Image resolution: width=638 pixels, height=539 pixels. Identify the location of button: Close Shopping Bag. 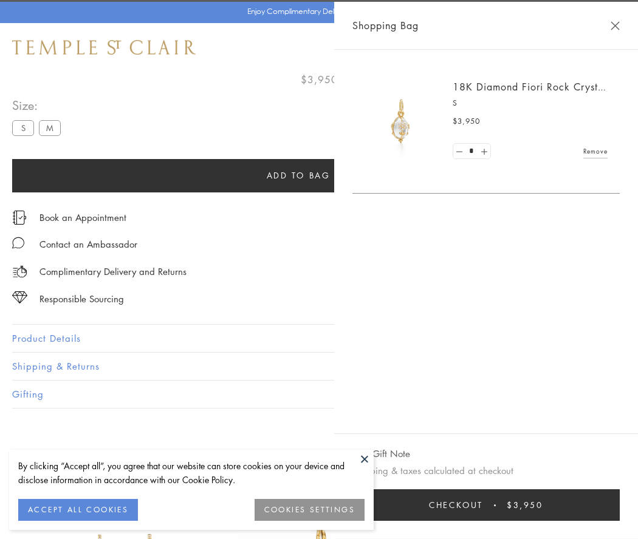
(615, 26).